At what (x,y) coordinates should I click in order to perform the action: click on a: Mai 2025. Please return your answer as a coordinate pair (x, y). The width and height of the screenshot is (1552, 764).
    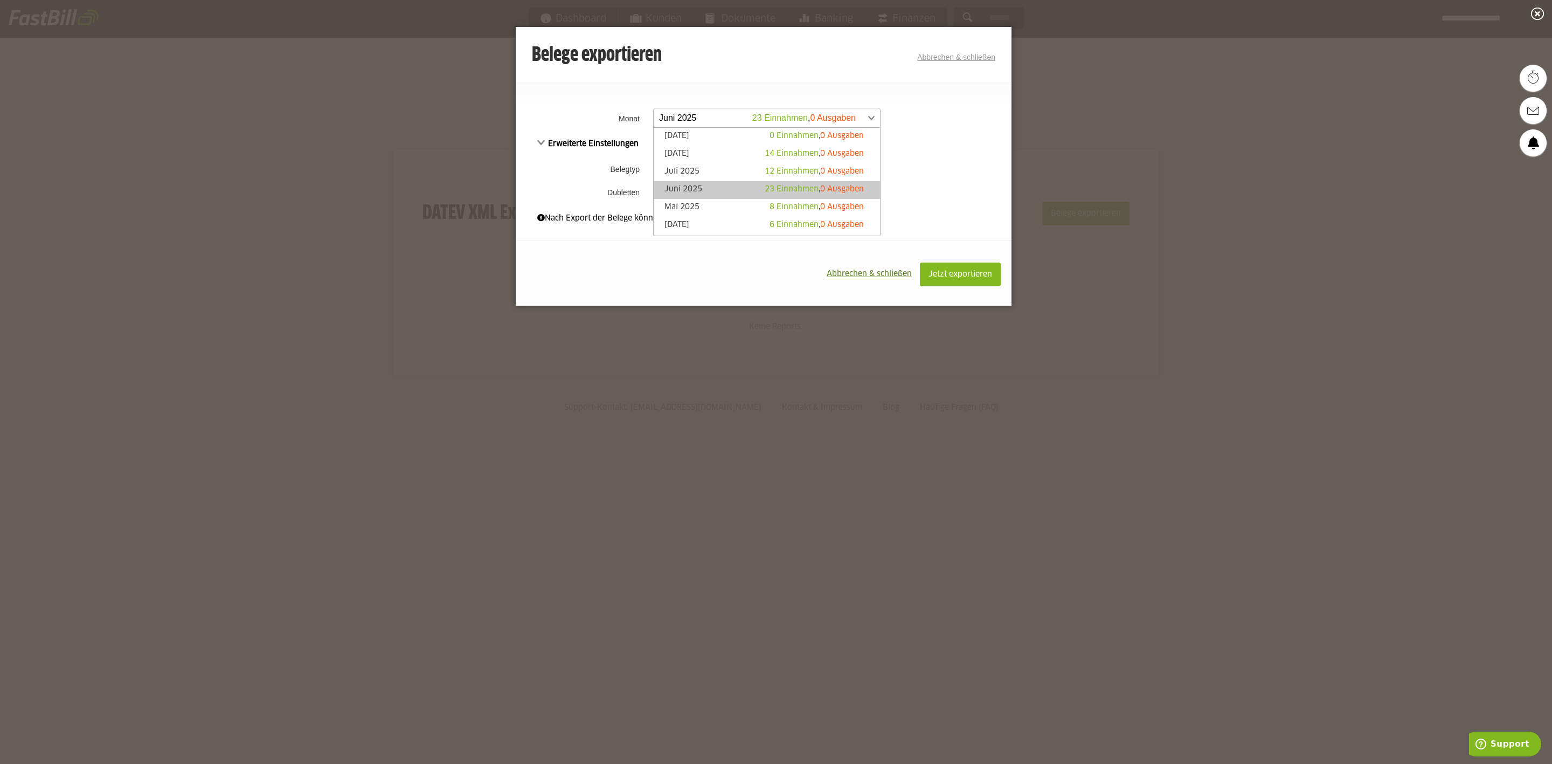
    Looking at the image, I should click on (767, 207).